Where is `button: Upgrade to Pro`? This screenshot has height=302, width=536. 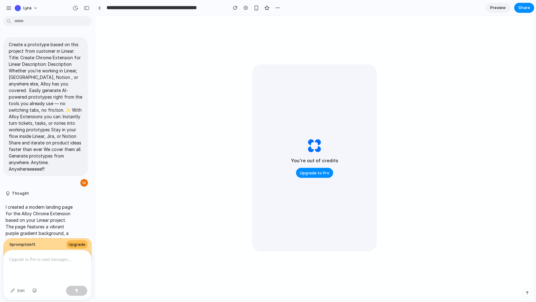 button: Upgrade to Pro is located at coordinates (315, 173).